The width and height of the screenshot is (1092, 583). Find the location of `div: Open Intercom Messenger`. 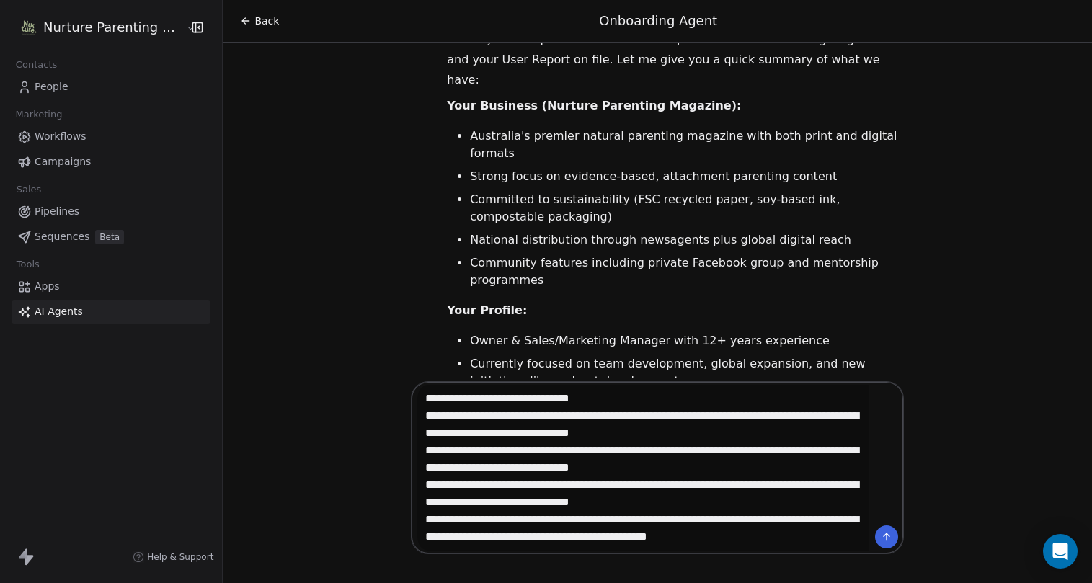

div: Open Intercom Messenger is located at coordinates (1060, 551).